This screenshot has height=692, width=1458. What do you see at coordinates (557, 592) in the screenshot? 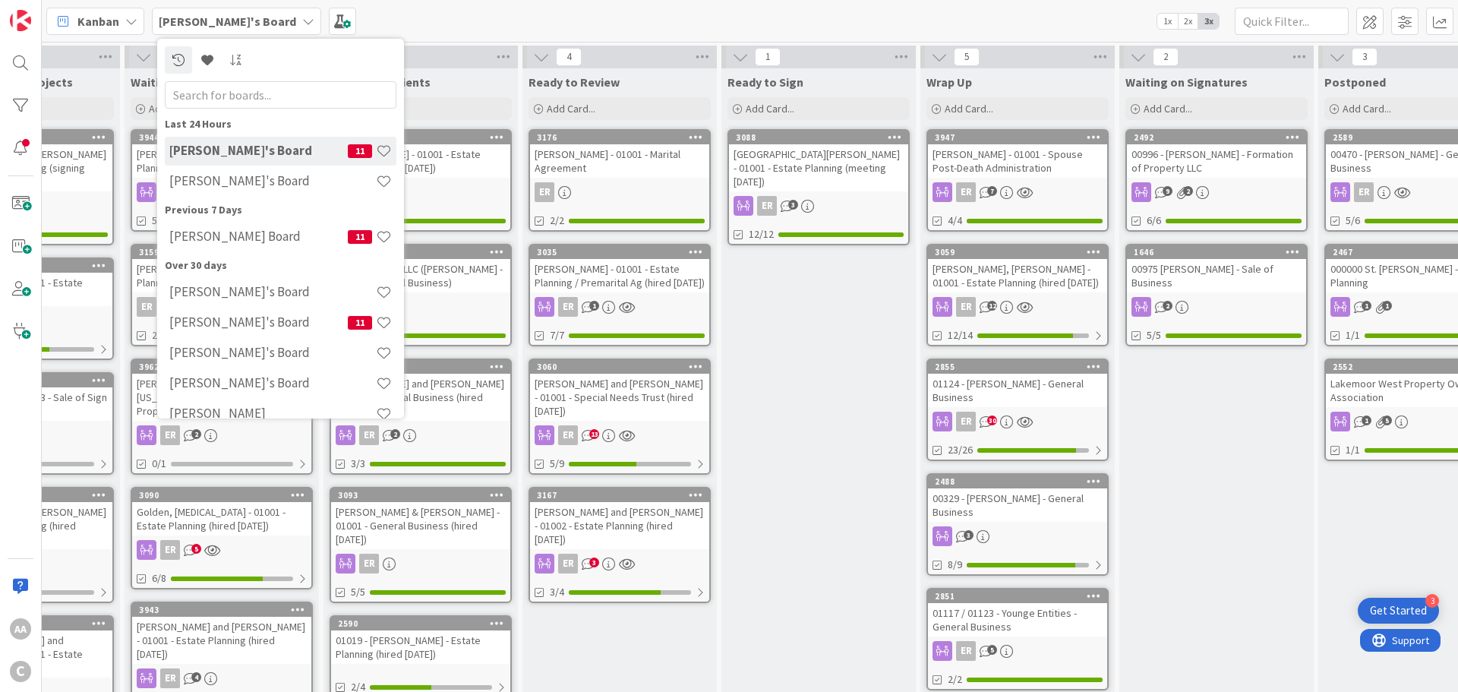
I see `span: 3/4` at bounding box center [557, 592].